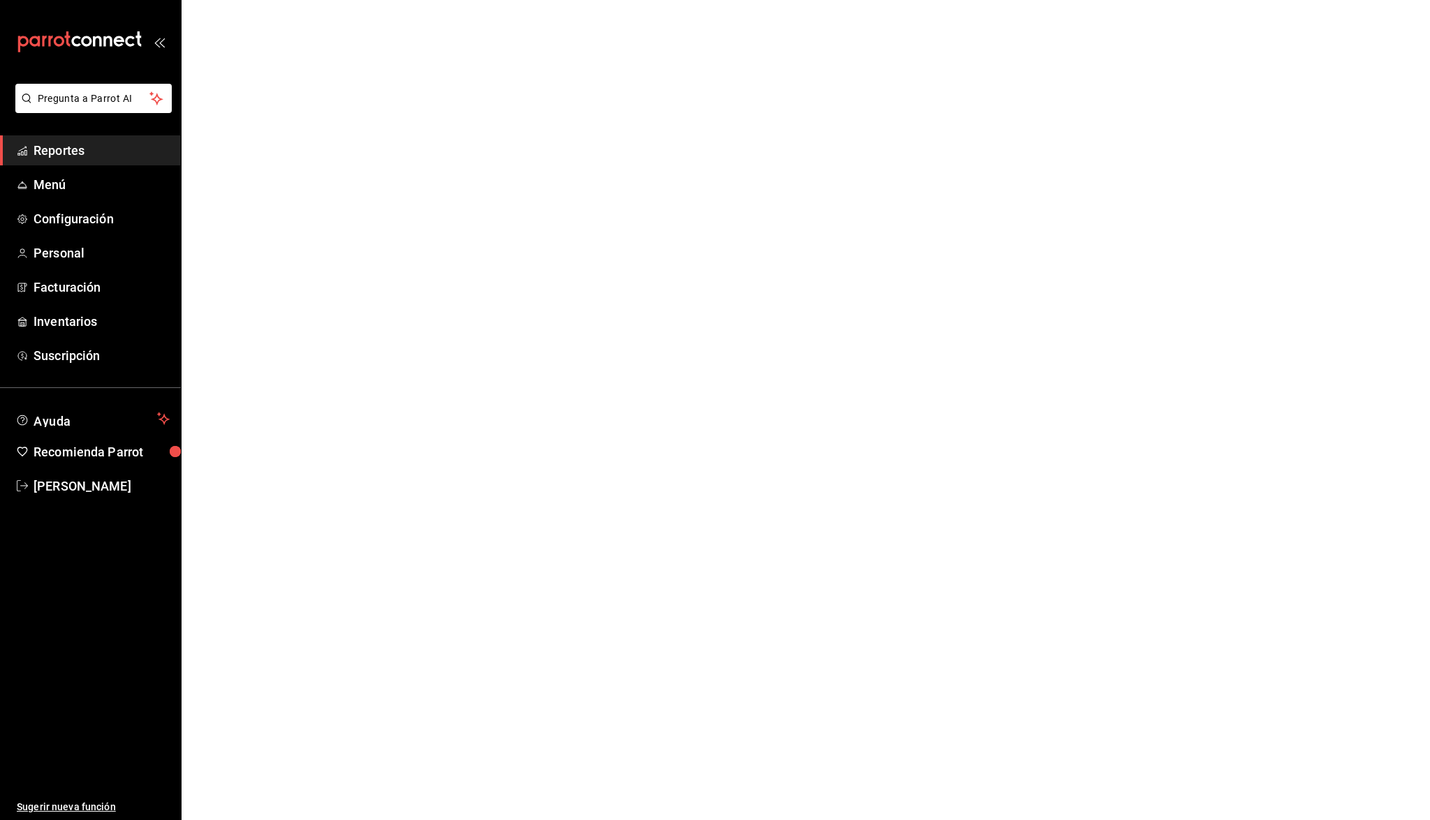  Describe the element at coordinates (101, 452) in the screenshot. I see `span: Recomienda Parrot` at that location.